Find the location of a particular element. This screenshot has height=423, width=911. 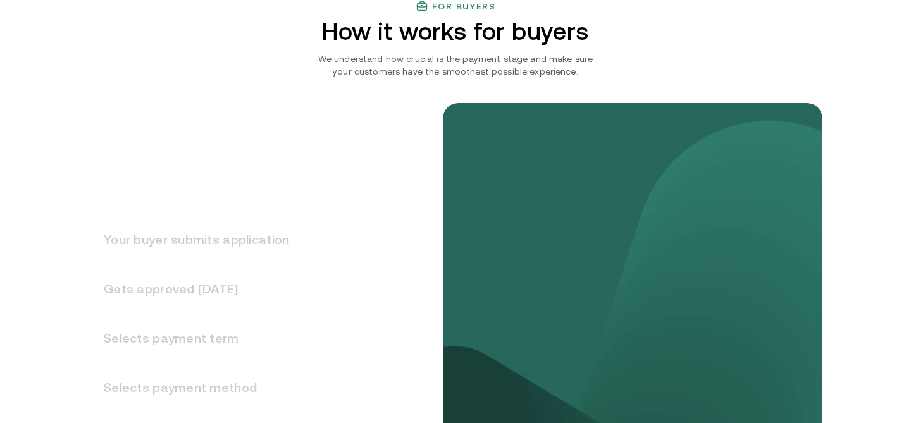

p: We understand how crucial is the payment stage and make sure your customers have the smoothest po... is located at coordinates (456, 65).